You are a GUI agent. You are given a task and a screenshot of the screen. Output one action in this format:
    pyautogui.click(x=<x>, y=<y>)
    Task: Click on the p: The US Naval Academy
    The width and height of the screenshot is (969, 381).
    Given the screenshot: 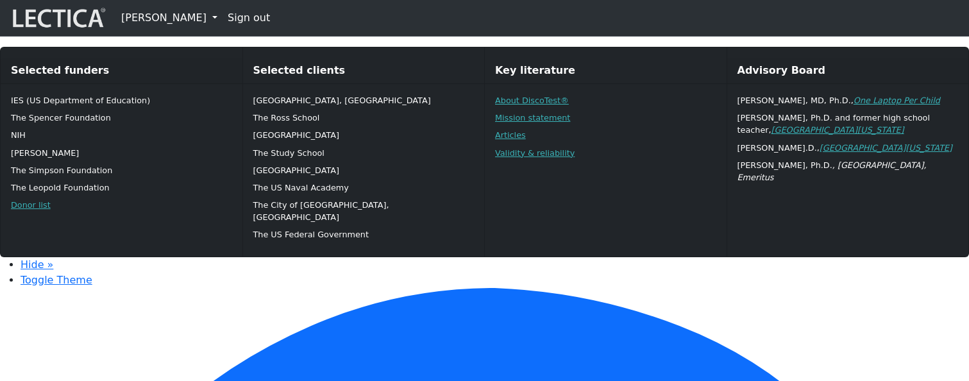 What is the action you would take?
    pyautogui.click(x=364, y=187)
    